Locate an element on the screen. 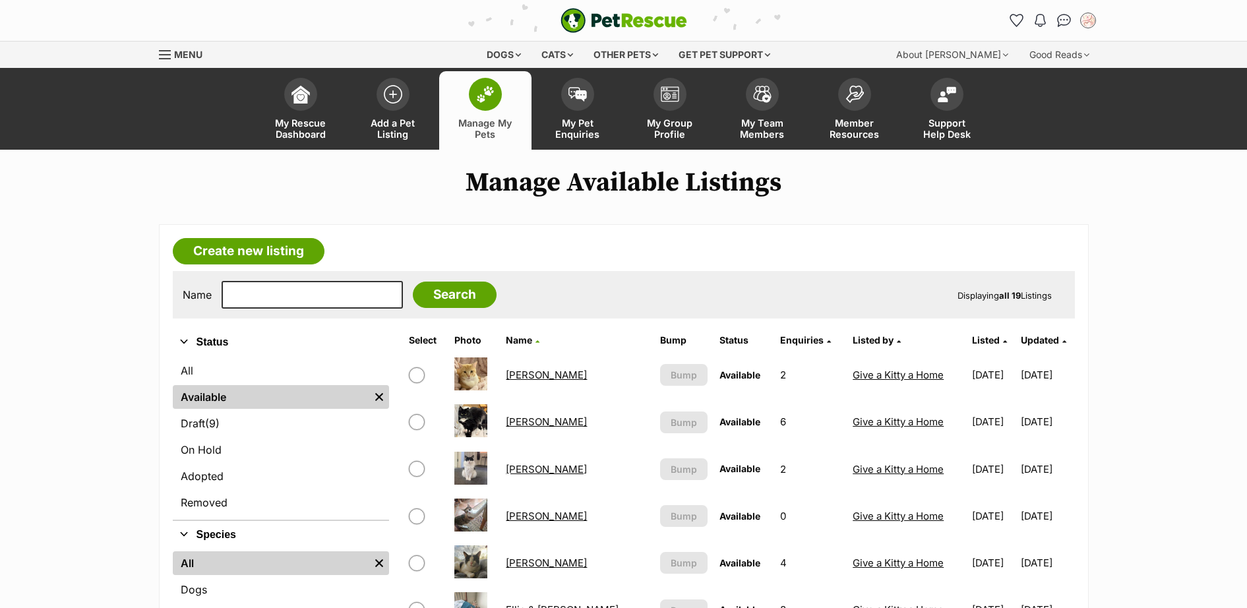  a: PetRescue is located at coordinates (624, 20).